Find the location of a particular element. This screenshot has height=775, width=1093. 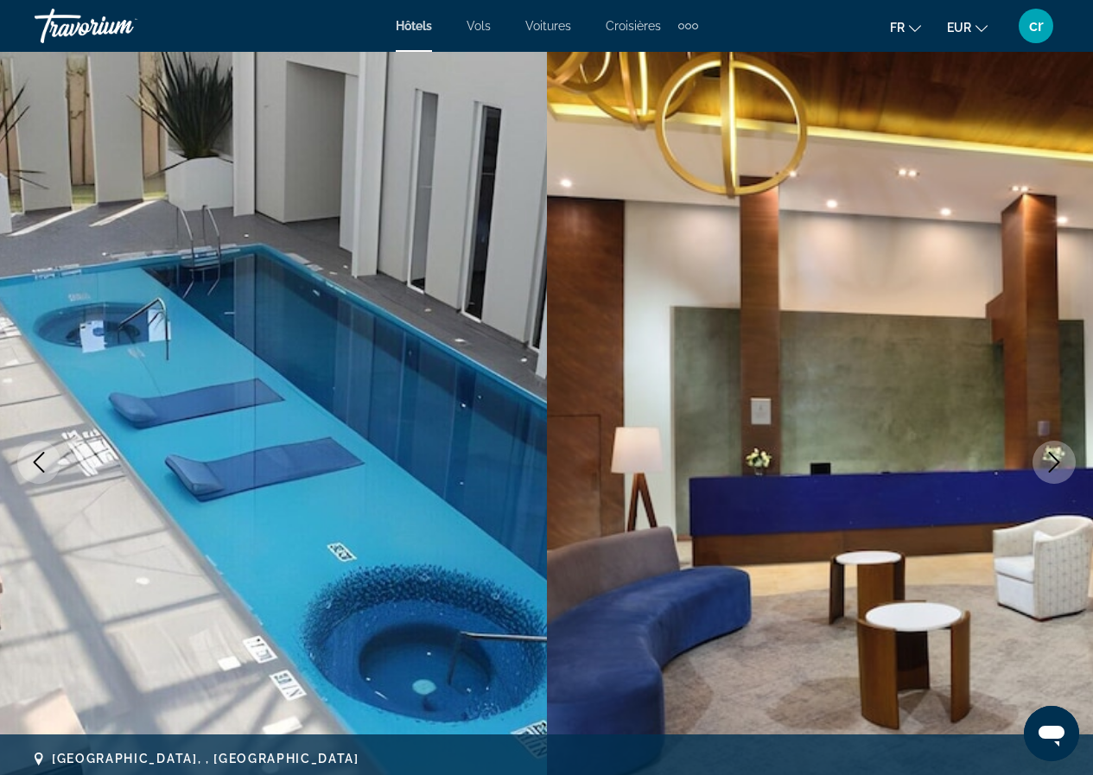

a: Vols is located at coordinates (479, 26).